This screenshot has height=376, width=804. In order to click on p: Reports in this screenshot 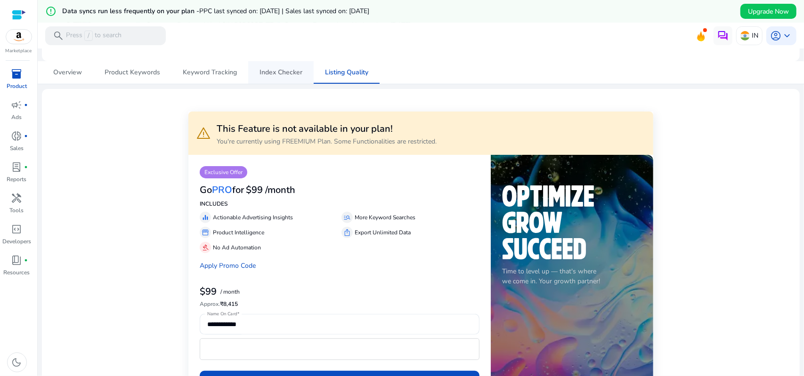, I will do `click(17, 180)`.